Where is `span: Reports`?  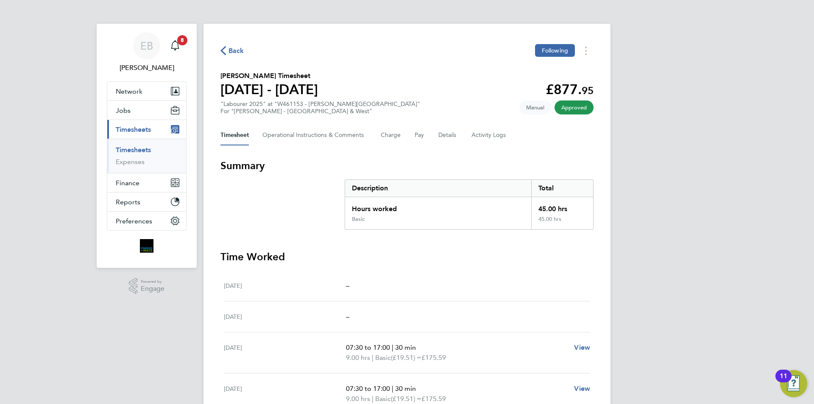 span: Reports is located at coordinates (128, 202).